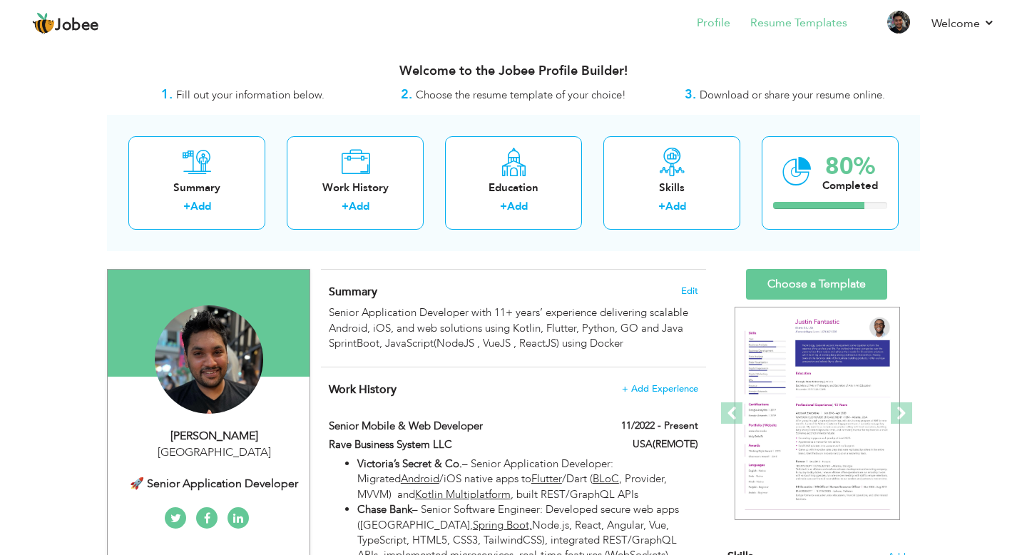  What do you see at coordinates (792, 95) in the screenshot?
I see `span: Download or share your resume online.` at bounding box center [792, 95].